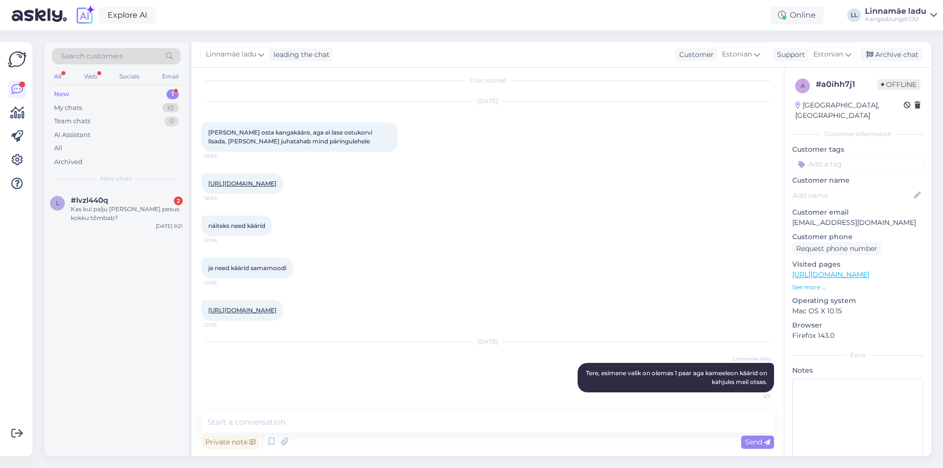  What do you see at coordinates (171, 121) in the screenshot?
I see `div: 0` at bounding box center [171, 121].